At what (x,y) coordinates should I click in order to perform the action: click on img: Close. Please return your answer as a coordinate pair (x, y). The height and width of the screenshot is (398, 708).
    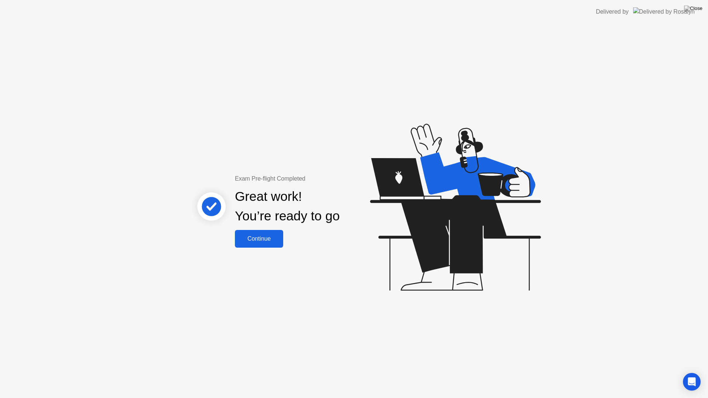
    Looking at the image, I should click on (693, 8).